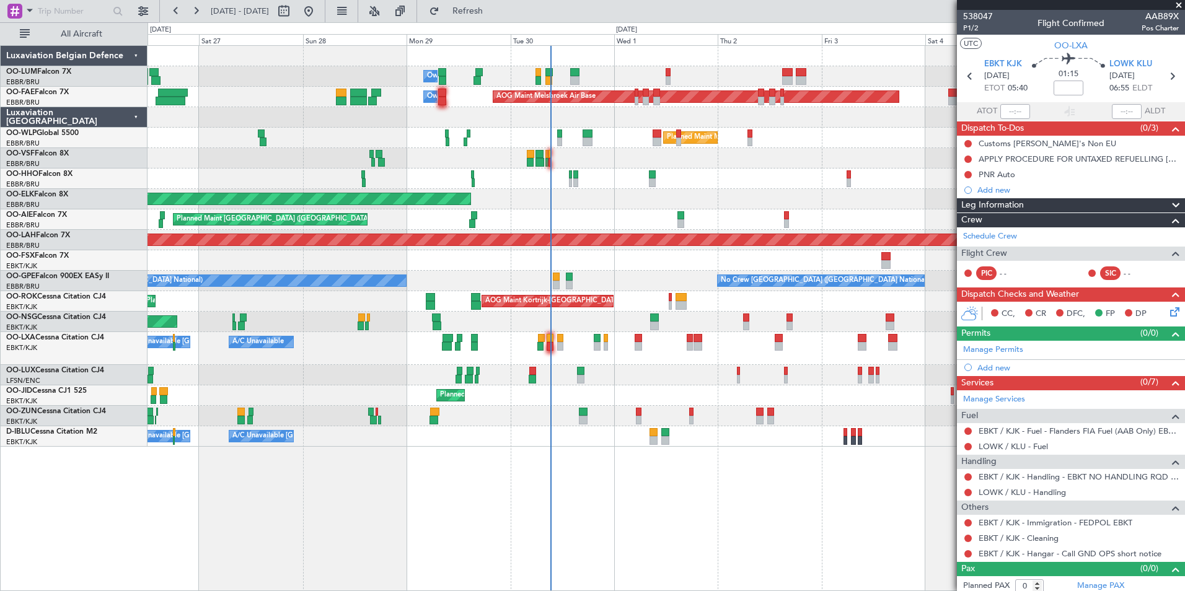 This screenshot has height=591, width=1185. Describe the element at coordinates (58, 276) in the screenshot. I see `a: OO-GPEFalcon 900EX EASy II` at that location.